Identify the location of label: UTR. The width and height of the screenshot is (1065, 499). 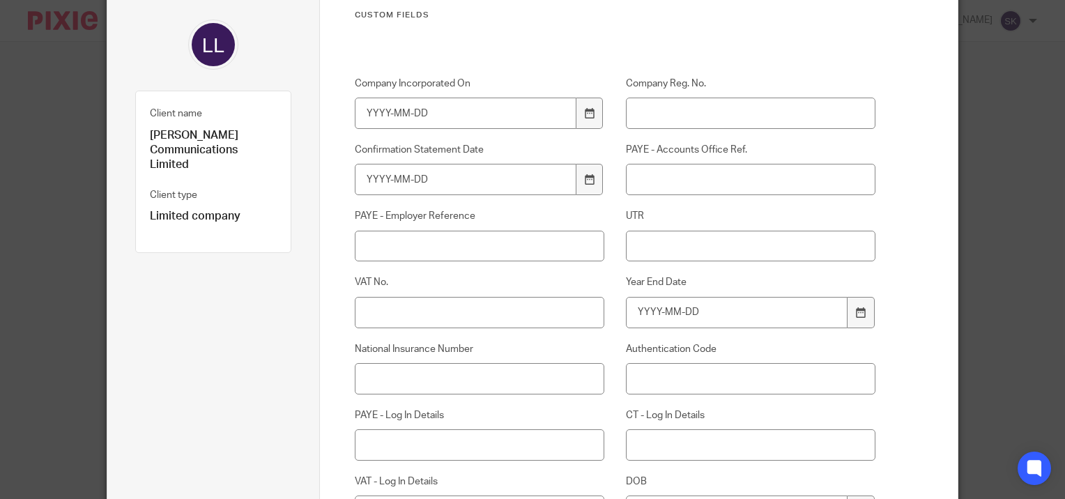
(751, 216).